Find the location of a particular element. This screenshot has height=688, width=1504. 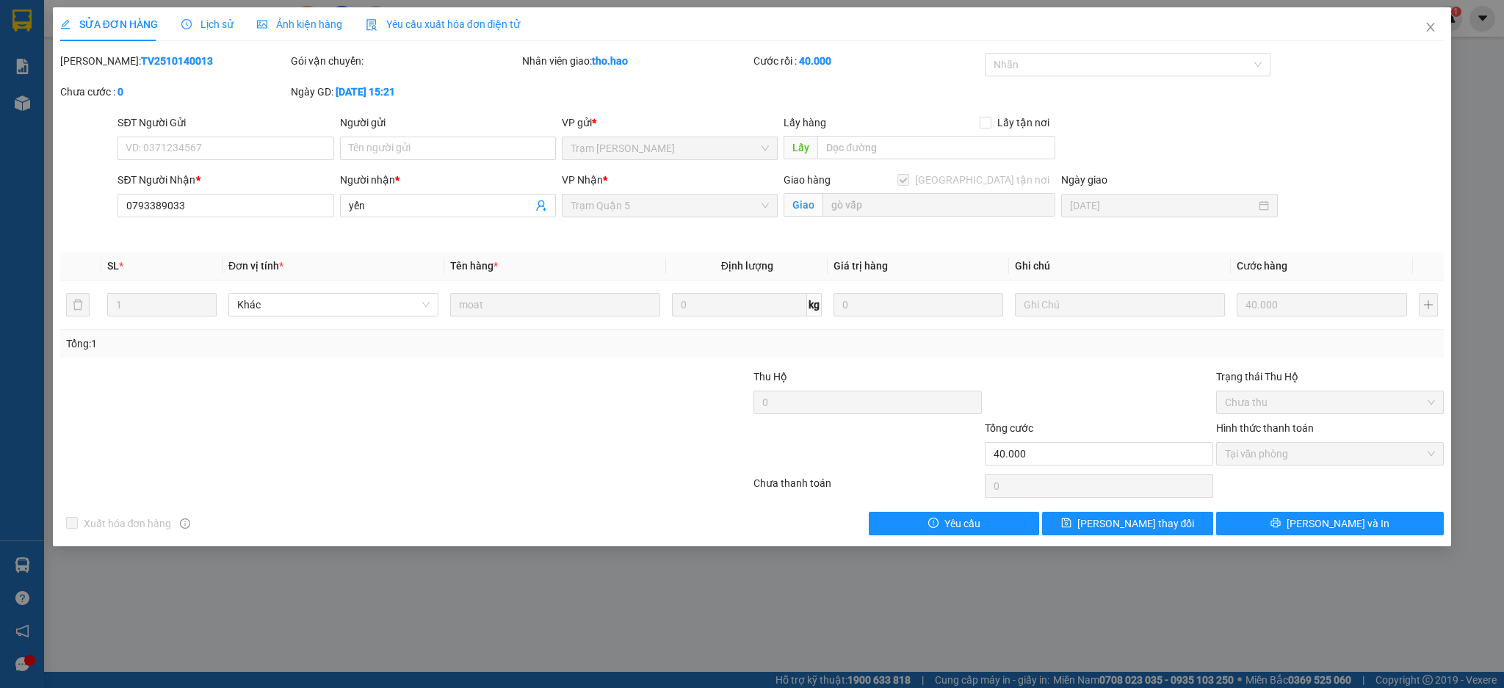

span: kg is located at coordinates (814, 305).